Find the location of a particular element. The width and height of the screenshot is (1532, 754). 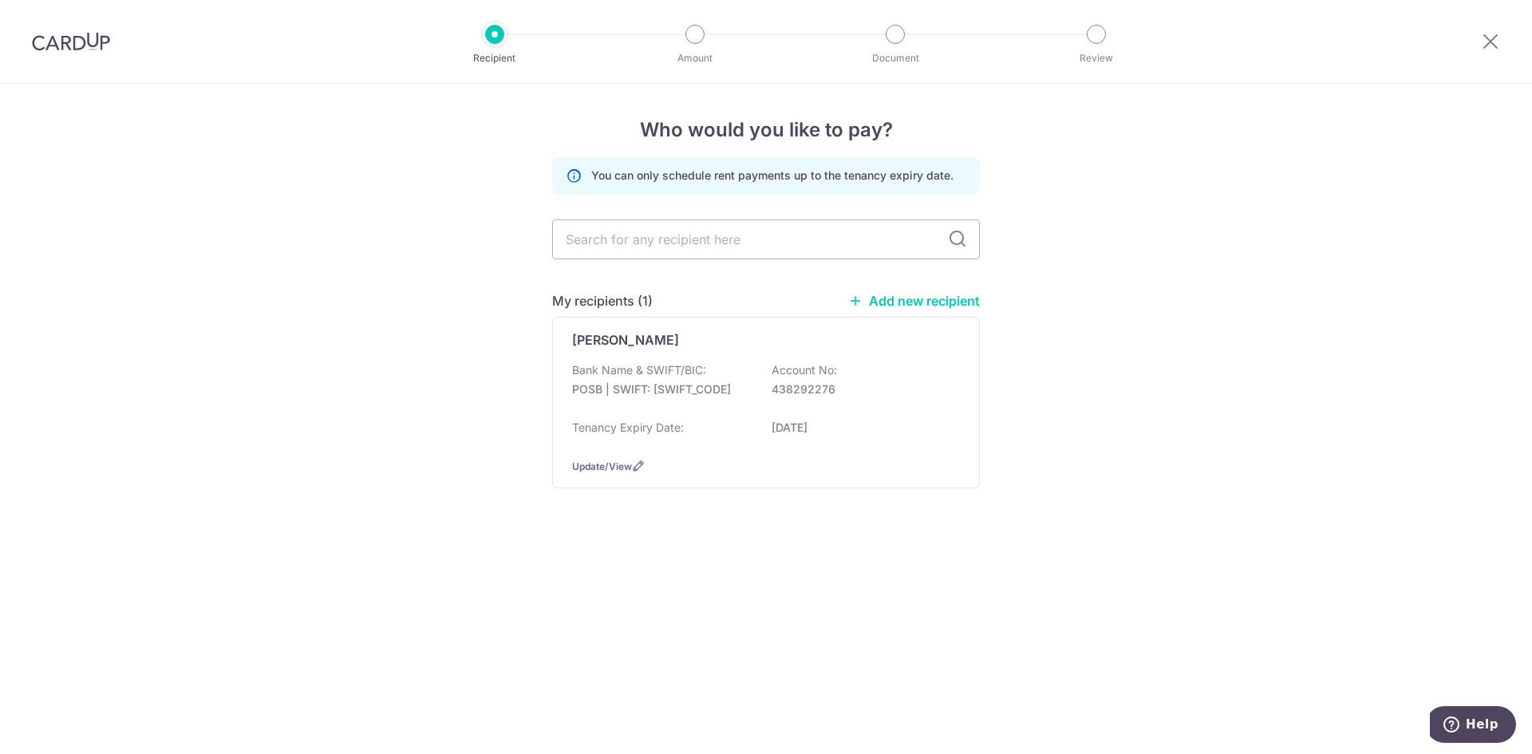

a: Add new recipient is located at coordinates (914, 301).